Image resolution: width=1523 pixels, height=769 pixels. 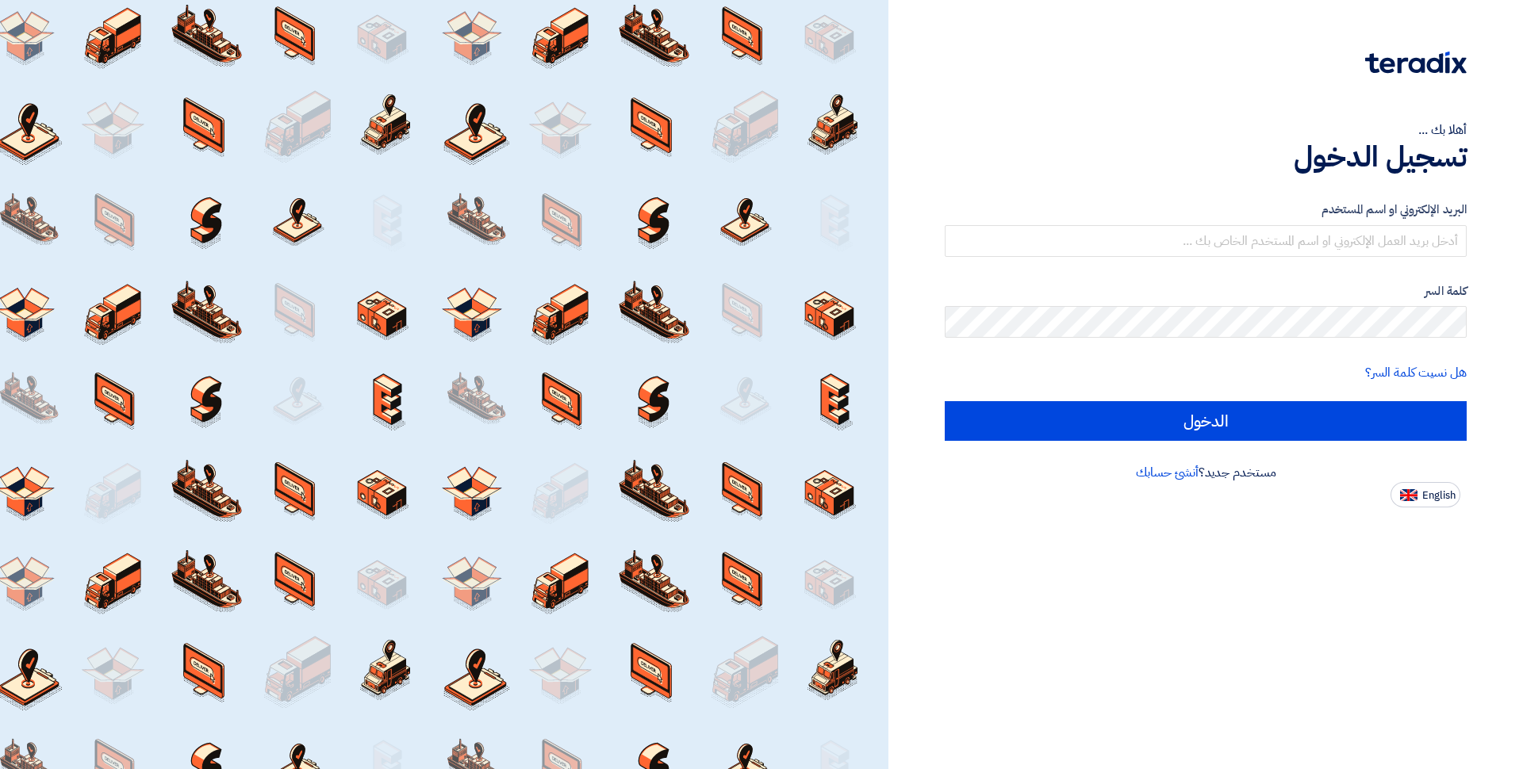 I want to click on input: أدخل بريد العمل الإلكتروني او اسم المستخدم الخاص بك ..., so click(x=1205, y=241).